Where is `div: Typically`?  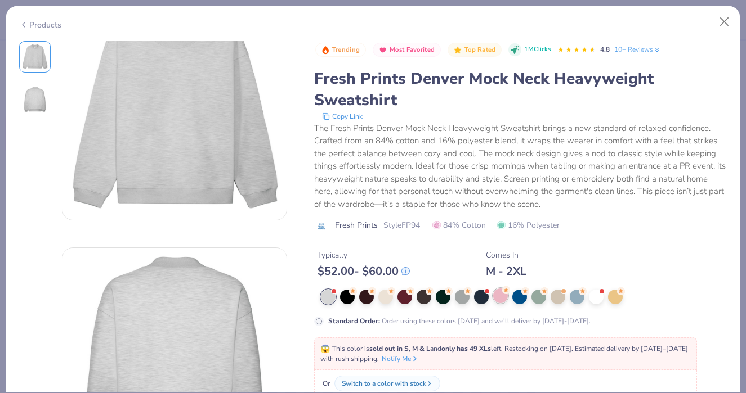
div: Typically is located at coordinates (364, 255).